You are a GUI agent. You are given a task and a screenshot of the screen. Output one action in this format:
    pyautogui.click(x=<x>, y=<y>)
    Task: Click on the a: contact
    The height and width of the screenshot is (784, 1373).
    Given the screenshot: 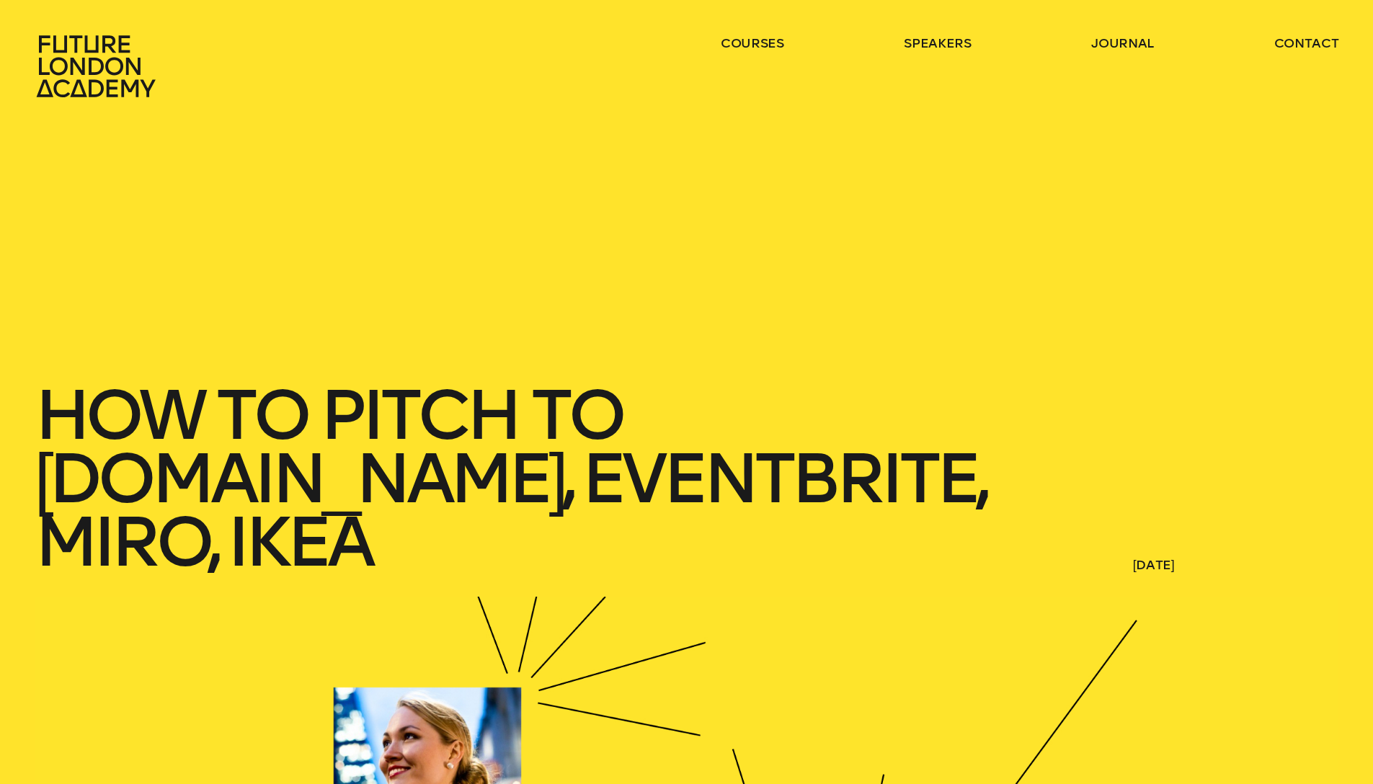 What is the action you would take?
    pyautogui.click(x=1307, y=43)
    